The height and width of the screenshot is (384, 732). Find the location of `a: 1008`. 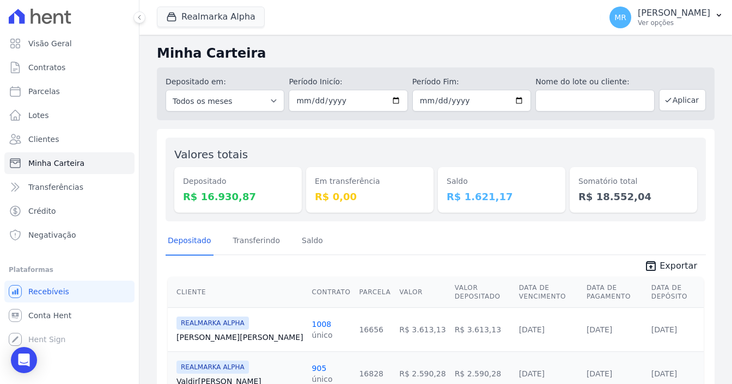

a: 1008 is located at coordinates (322, 324).